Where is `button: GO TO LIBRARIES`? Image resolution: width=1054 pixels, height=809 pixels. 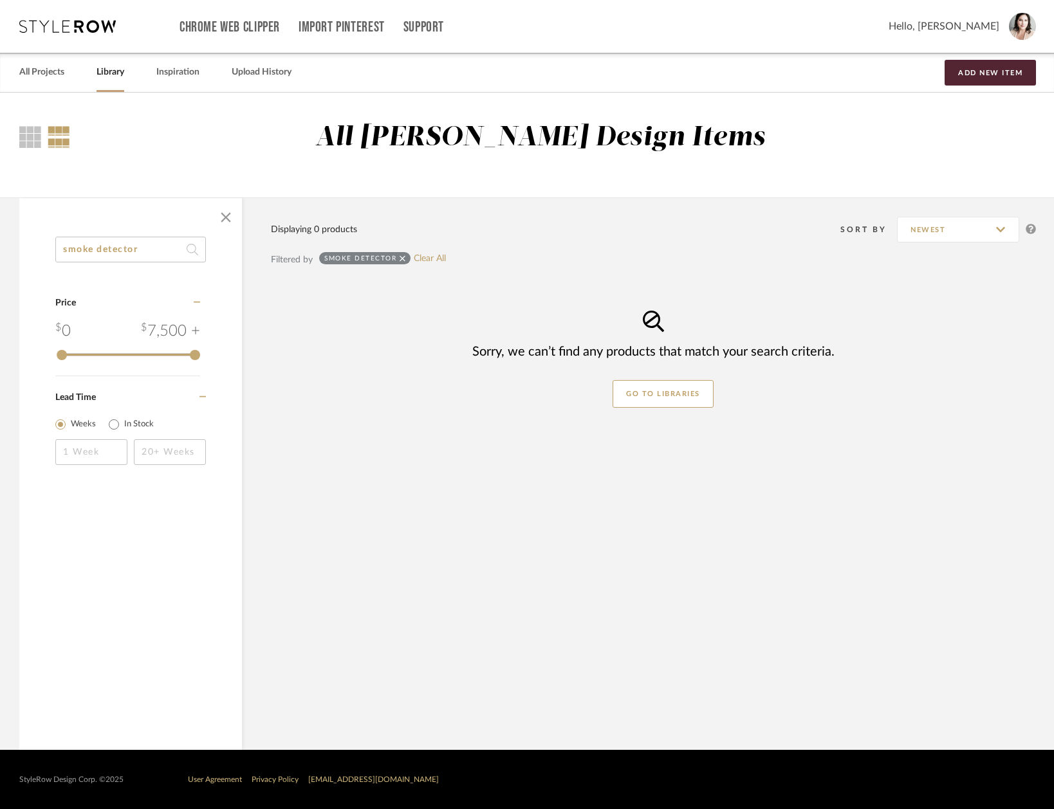
button: GO TO LIBRARIES is located at coordinates (662, 394).